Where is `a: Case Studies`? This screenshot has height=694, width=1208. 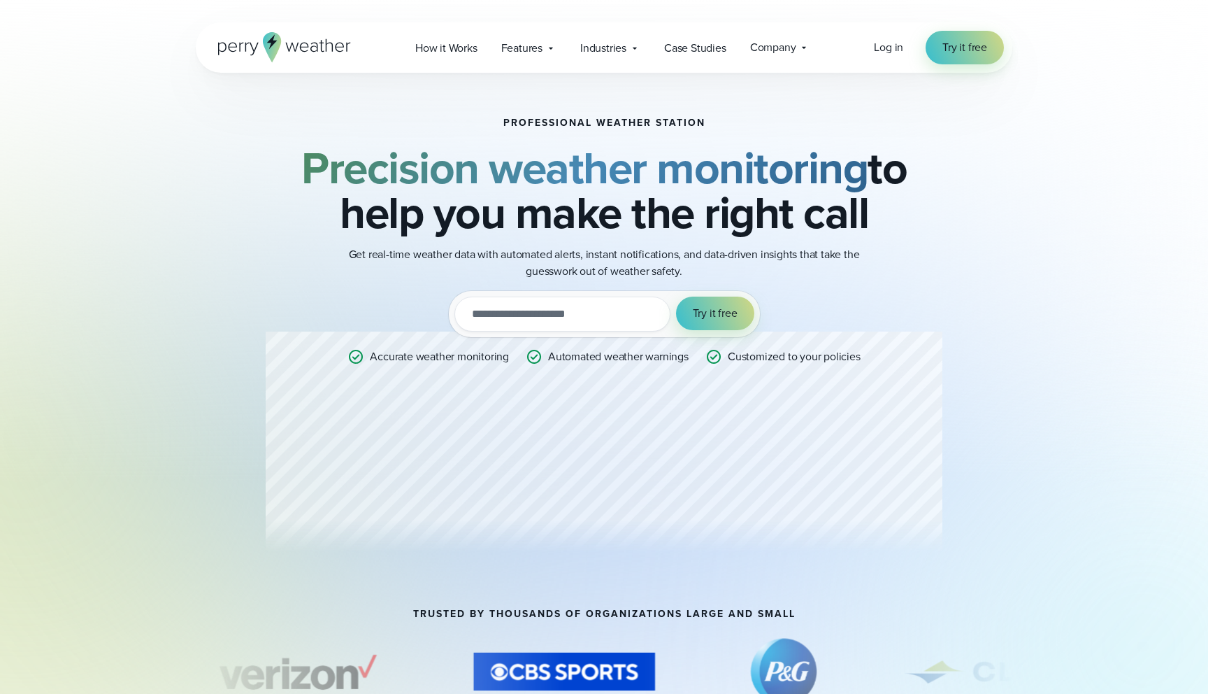
a: Case Studies is located at coordinates (695, 48).